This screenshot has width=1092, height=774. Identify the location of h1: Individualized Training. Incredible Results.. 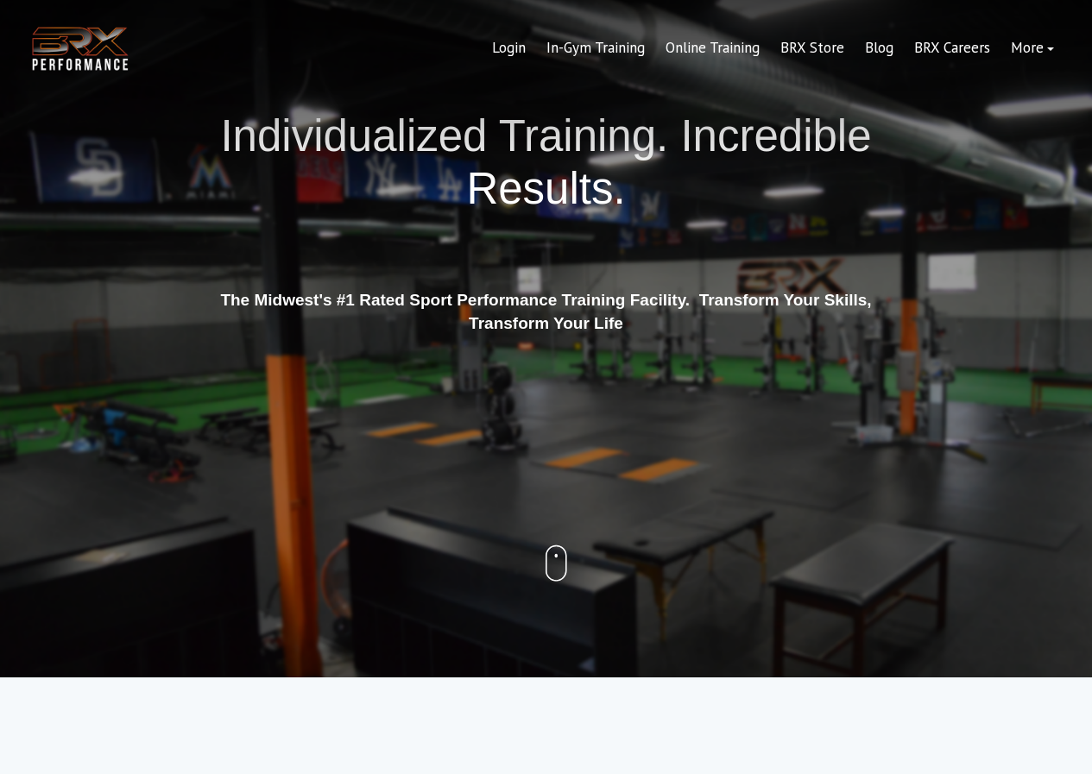
(546, 189).